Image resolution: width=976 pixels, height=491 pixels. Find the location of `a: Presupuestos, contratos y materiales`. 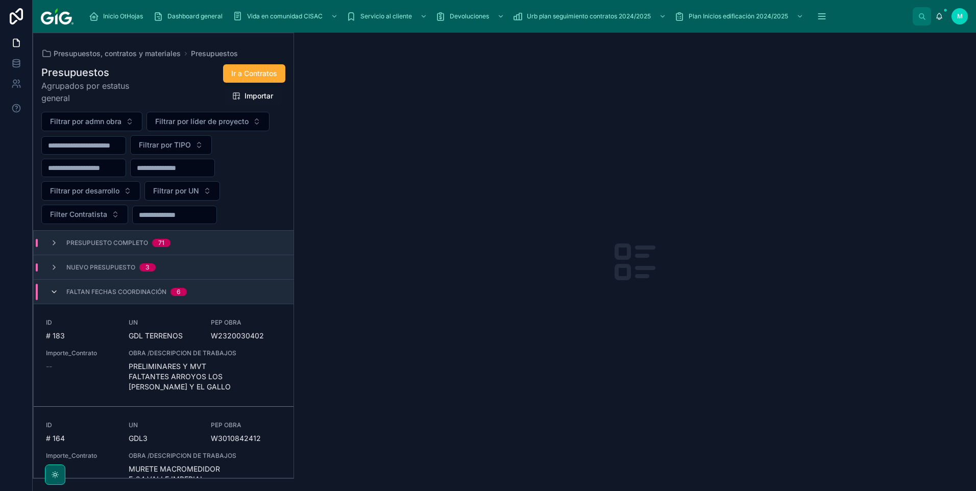

a: Presupuestos, contratos y materiales is located at coordinates (111, 54).